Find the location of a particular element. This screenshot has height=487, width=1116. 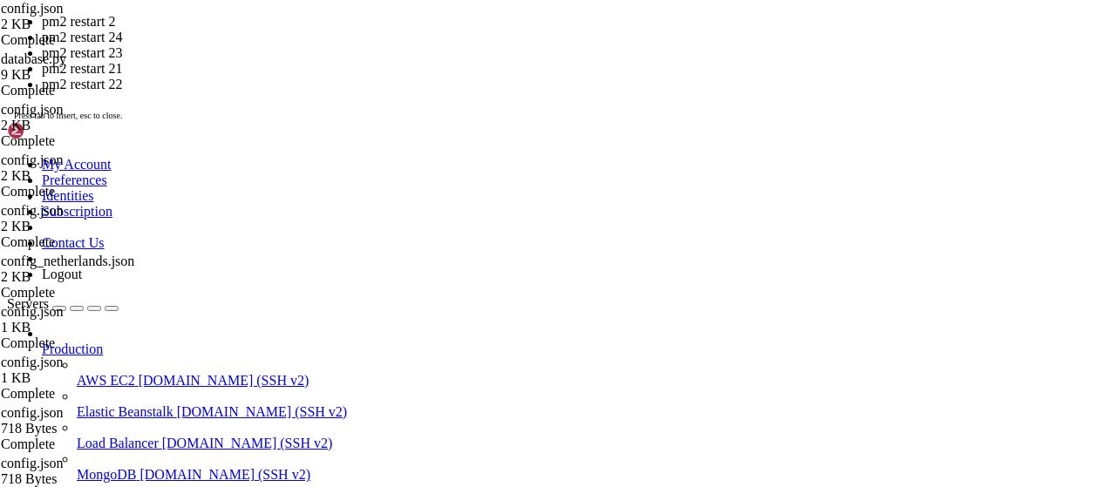

span: 2 is located at coordinates (24, 101).